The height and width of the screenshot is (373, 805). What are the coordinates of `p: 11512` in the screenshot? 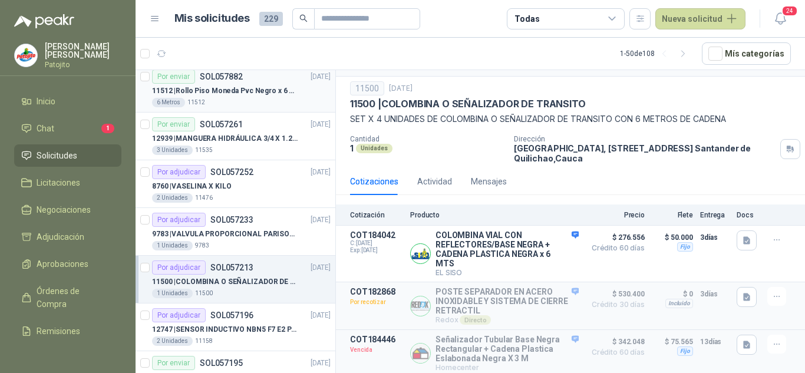 It's located at (196, 103).